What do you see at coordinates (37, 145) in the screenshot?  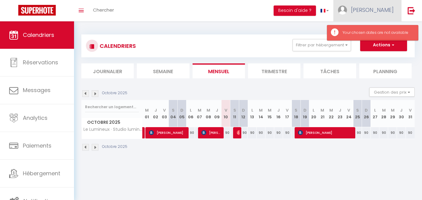 I see `span: Paiements` at bounding box center [37, 145].